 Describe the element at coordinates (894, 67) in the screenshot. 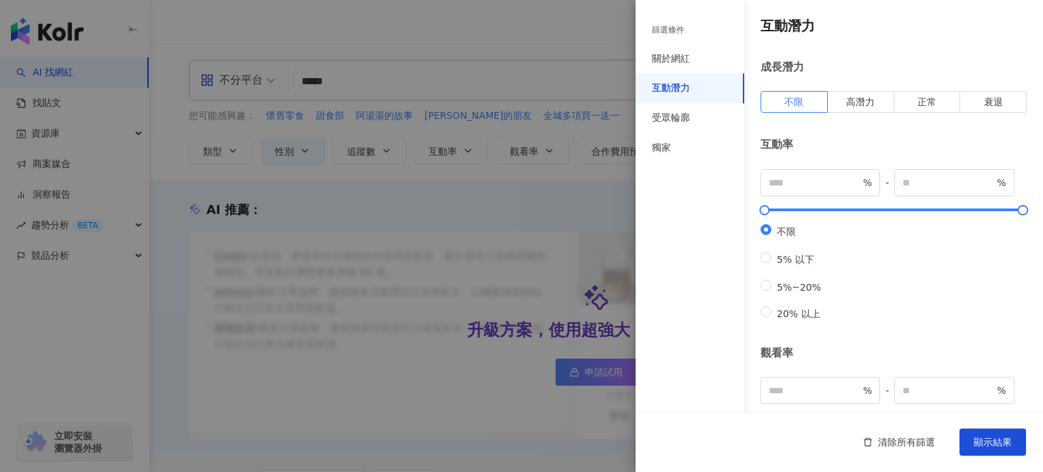

I see `div: 成長潛力` at that location.